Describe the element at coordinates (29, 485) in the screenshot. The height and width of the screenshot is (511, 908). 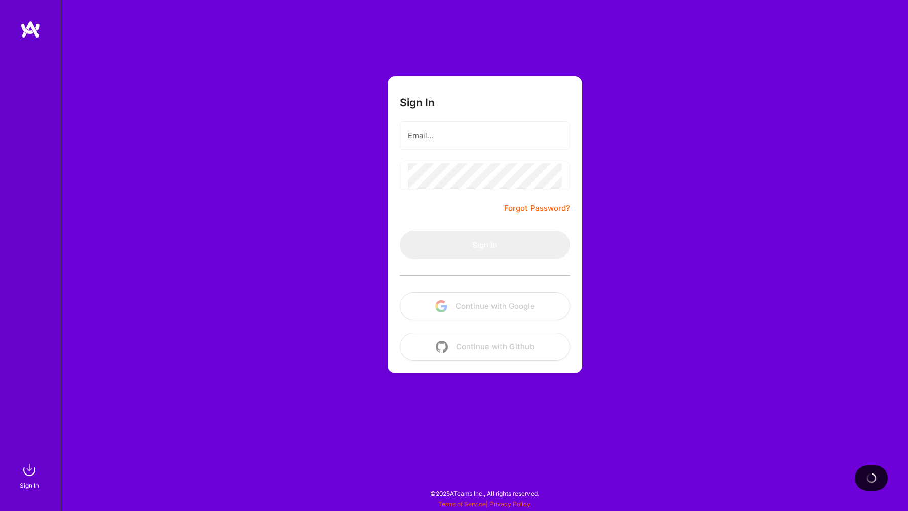
I see `div: Sign In` at that location.